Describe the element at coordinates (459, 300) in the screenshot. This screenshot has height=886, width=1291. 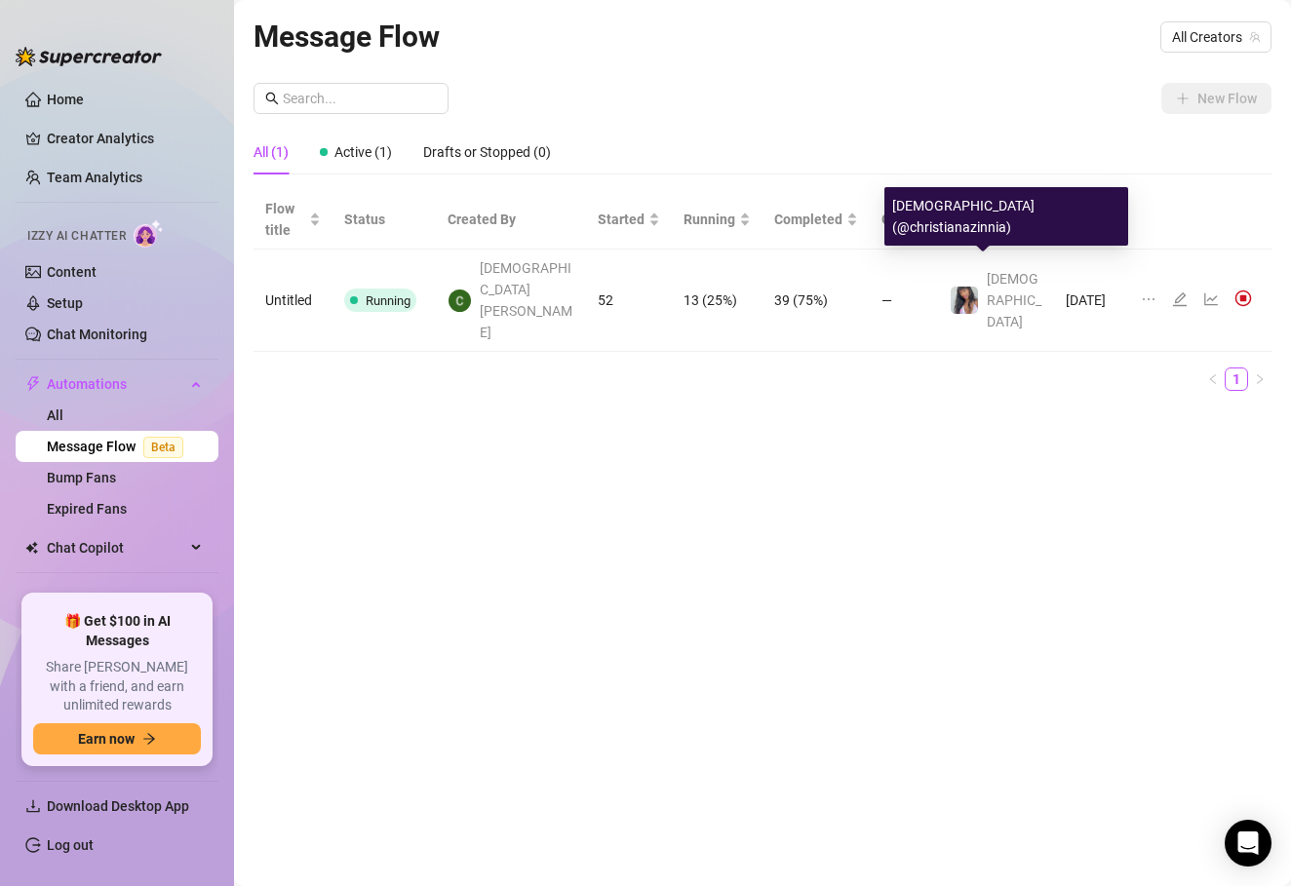
I see `img: Christiana Zinnia` at that location.